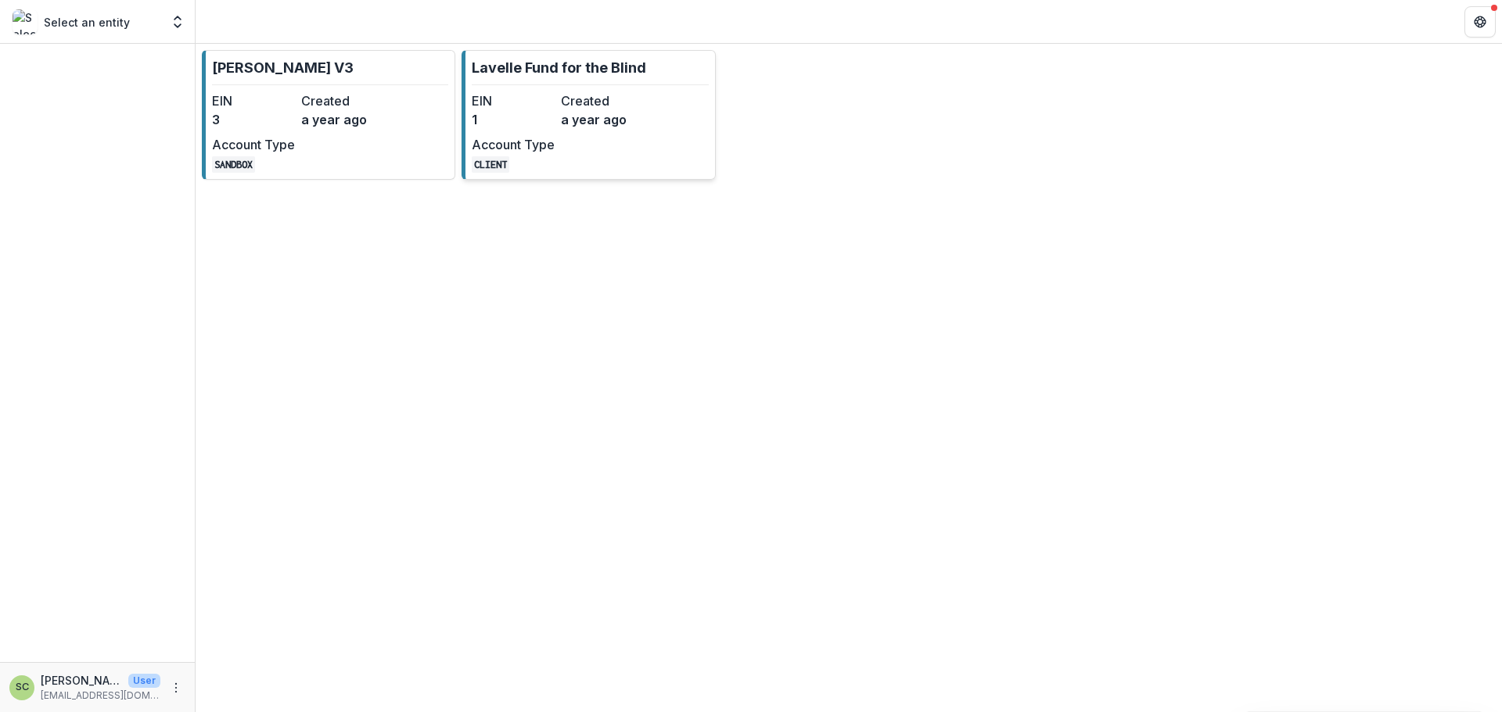 Image resolution: width=1502 pixels, height=712 pixels. What do you see at coordinates (233, 164) in the screenshot?
I see `code: SANDBOX` at bounding box center [233, 164].